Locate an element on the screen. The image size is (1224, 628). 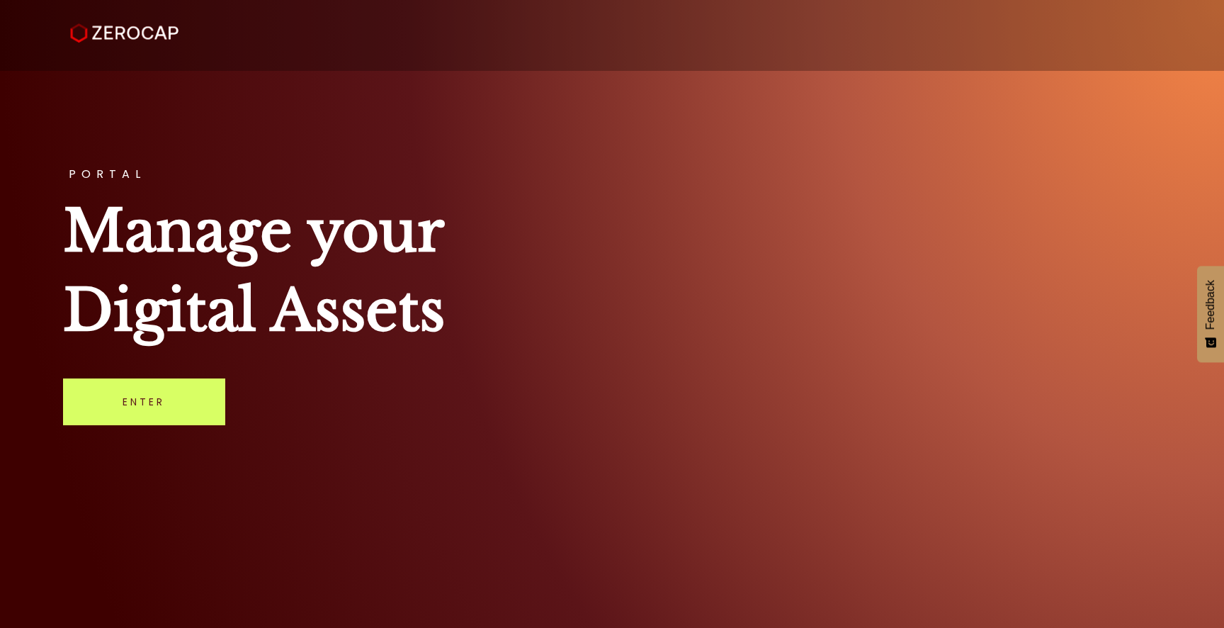
h1: Manage your Digital Assets is located at coordinates (612, 271).